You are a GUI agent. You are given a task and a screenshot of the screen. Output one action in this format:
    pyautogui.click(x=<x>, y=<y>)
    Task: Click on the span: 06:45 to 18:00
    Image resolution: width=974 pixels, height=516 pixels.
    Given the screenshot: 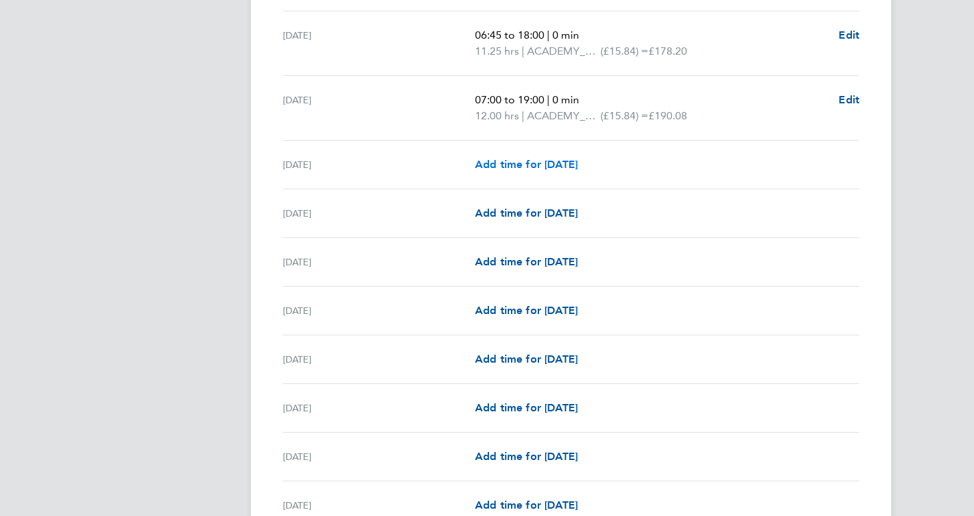 What is the action you would take?
    pyautogui.click(x=510, y=35)
    